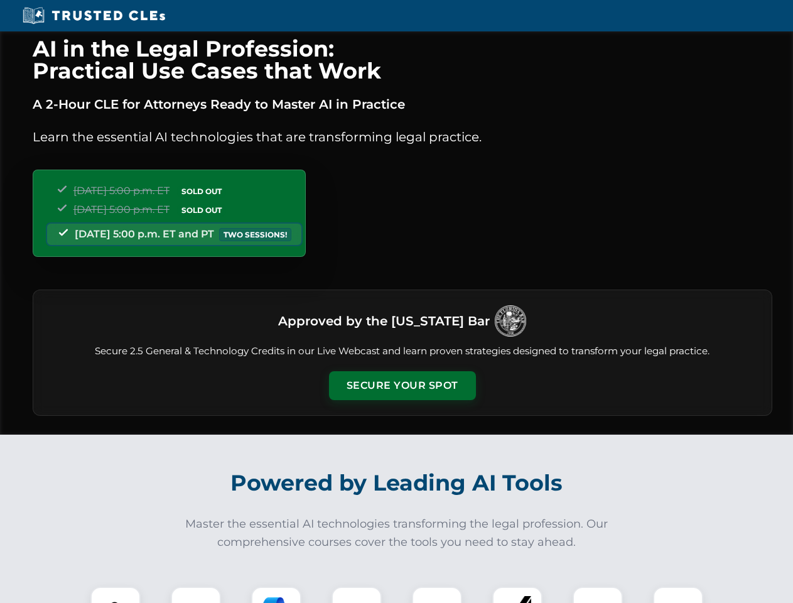 The image size is (793, 603). I want to click on h2: Powered by Leading AI Tools, so click(397, 483).